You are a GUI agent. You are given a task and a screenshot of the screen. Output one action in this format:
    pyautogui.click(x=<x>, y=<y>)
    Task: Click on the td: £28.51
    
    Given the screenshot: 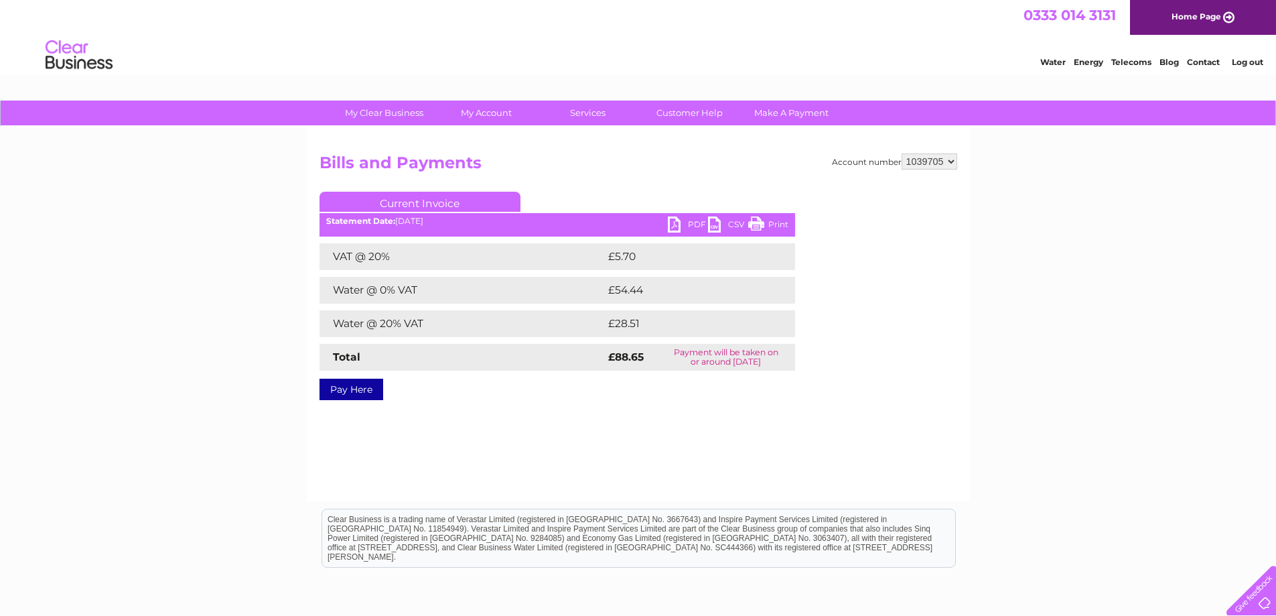 What is the action you would take?
    pyautogui.click(x=686, y=324)
    